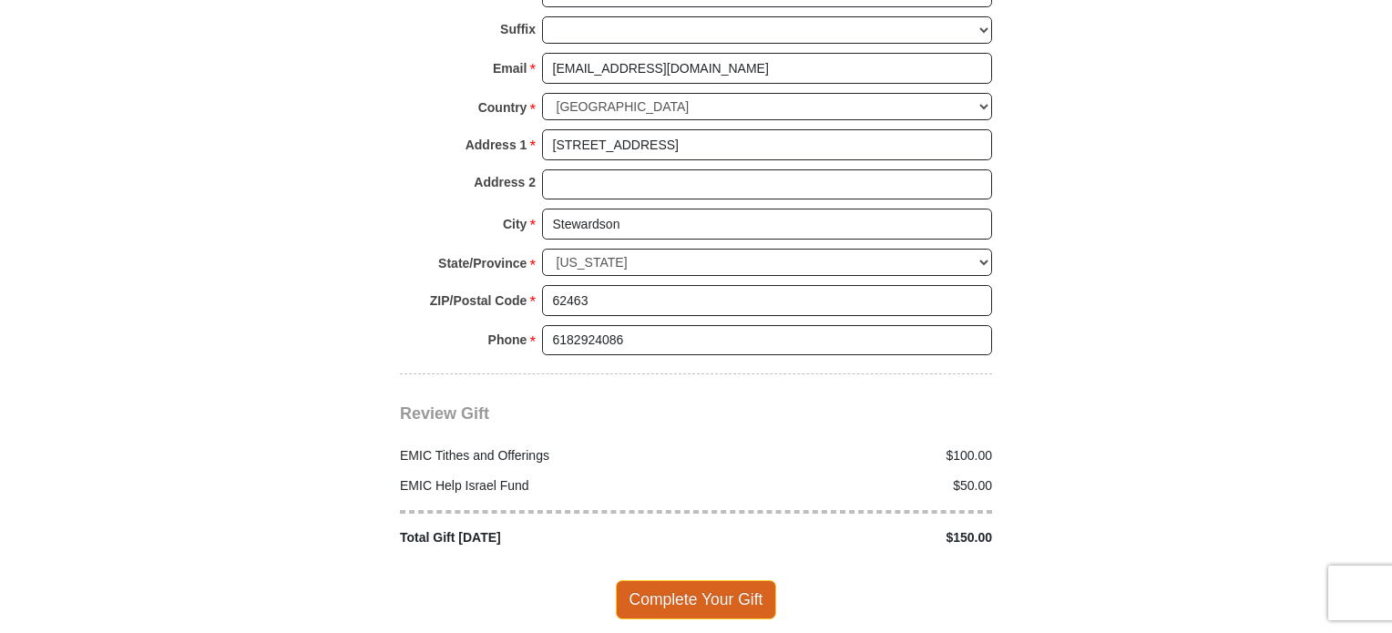 This screenshot has height=633, width=1392. Describe the element at coordinates (696, 599) in the screenshot. I see `span: Complete Your Gift` at that location.